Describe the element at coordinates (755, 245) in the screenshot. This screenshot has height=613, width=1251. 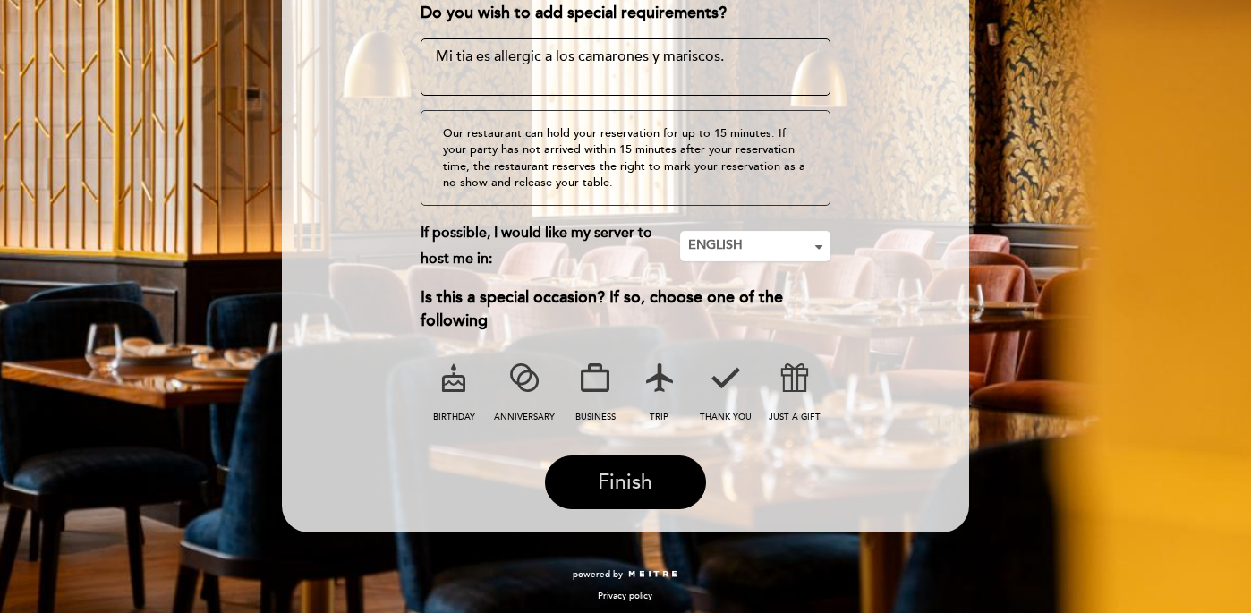
I see `span: ENGLISH` at that location.